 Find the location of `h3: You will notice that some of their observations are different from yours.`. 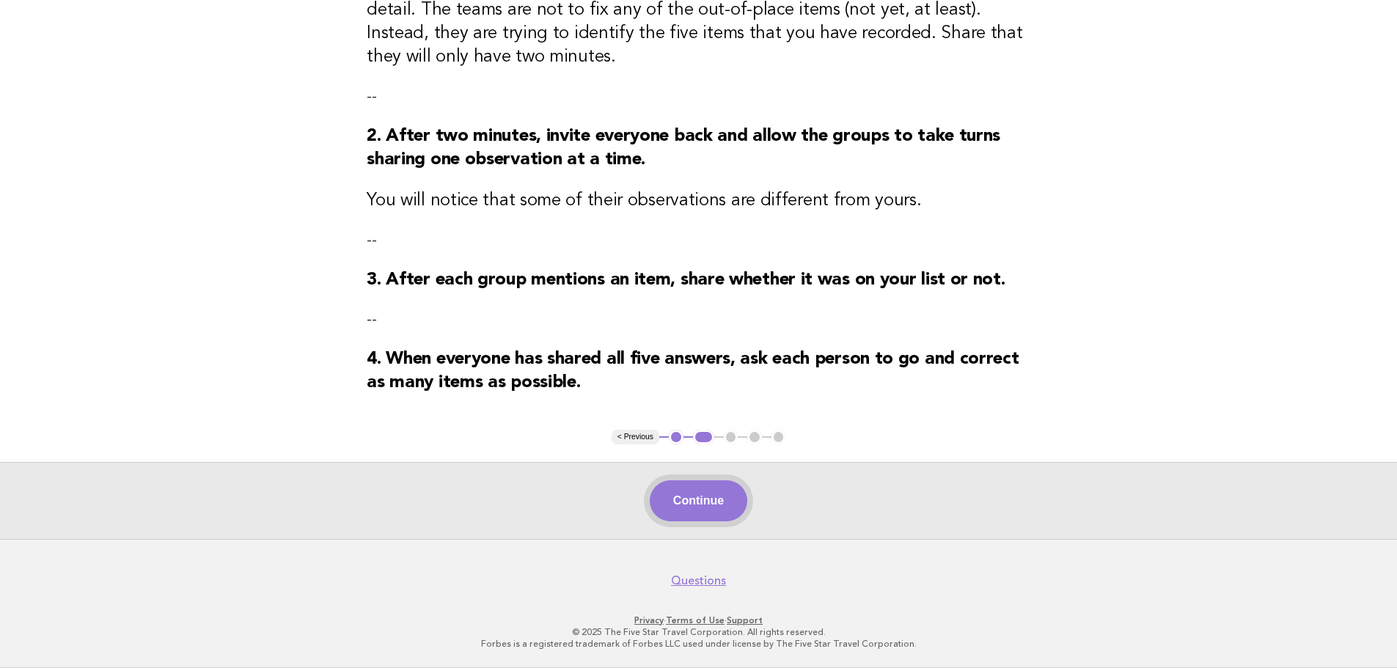

h3: You will notice that some of their observations are different from yours. is located at coordinates (698, 201).